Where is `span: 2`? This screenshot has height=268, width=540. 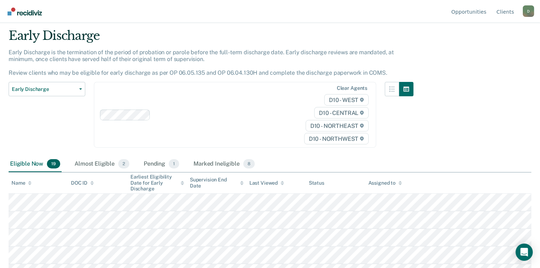
span: 2 is located at coordinates (124, 164).